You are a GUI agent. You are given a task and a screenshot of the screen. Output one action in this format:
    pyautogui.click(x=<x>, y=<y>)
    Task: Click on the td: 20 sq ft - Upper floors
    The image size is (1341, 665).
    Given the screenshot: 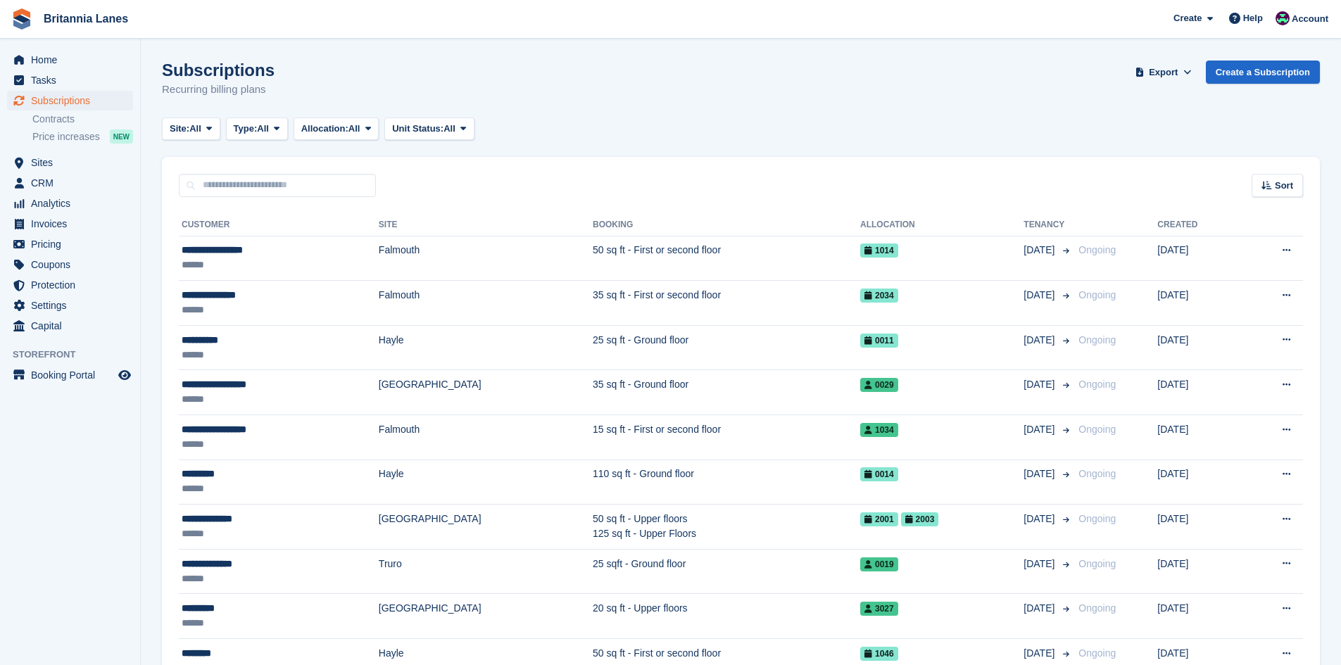 What is the action you would take?
    pyautogui.click(x=726, y=617)
    